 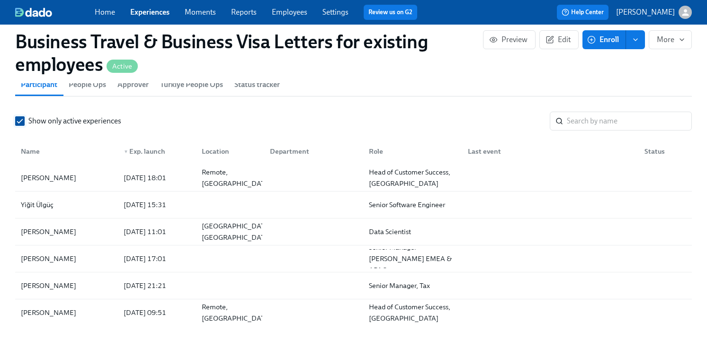 What do you see at coordinates (635, 40) in the screenshot?
I see `button: enroll` at bounding box center [635, 40].